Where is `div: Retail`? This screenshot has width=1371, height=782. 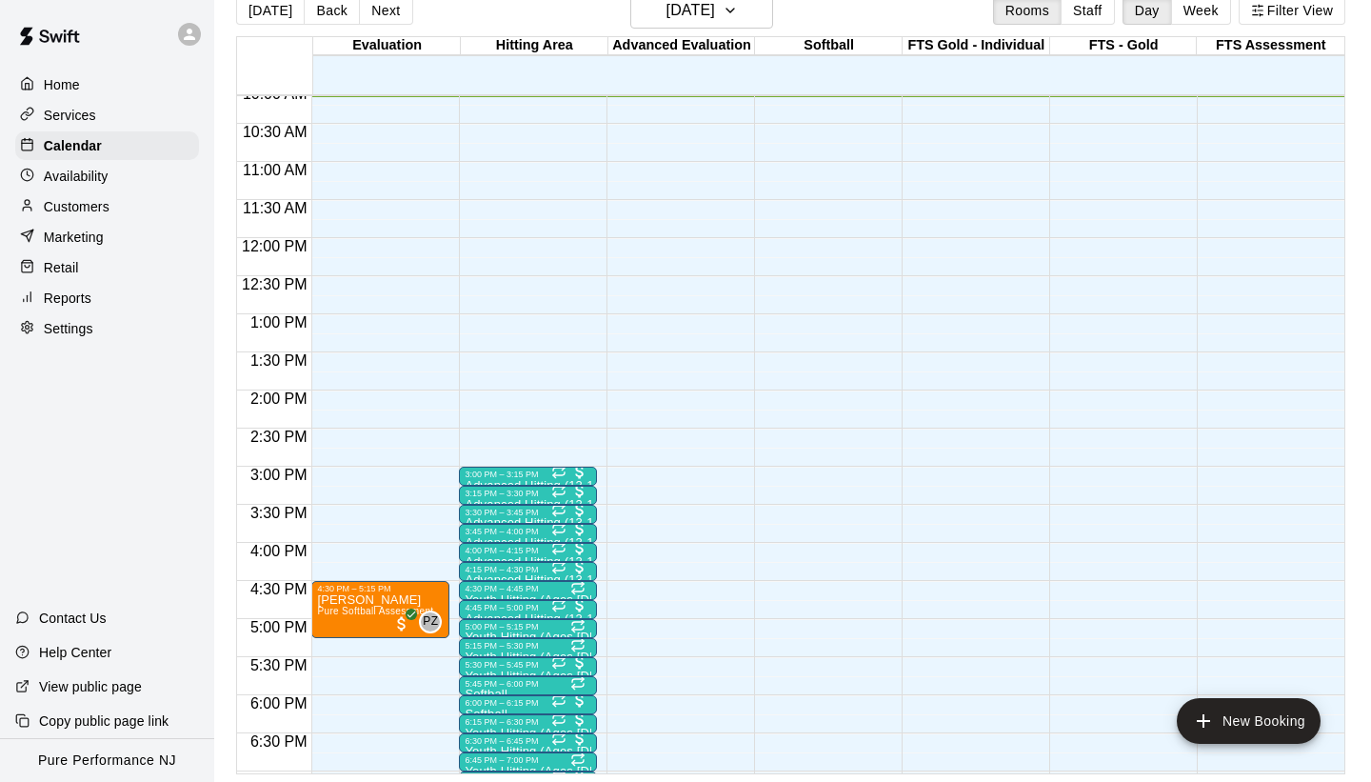
div: Retail is located at coordinates (107, 267).